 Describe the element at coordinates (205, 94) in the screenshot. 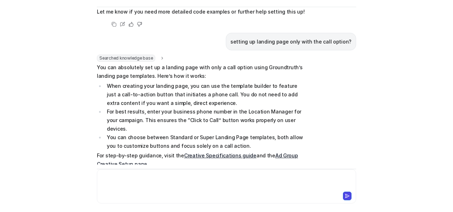

I see `li: When creating your landing page, you can use the template builder to feature just a call-to-actio...` at that location.